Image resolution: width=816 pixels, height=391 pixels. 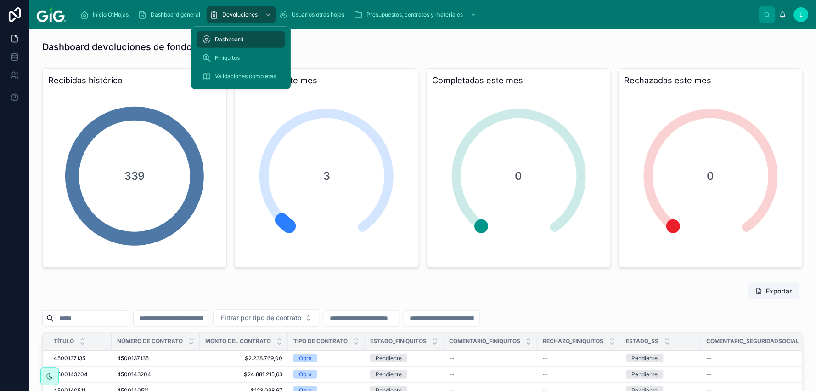 I want to click on h3: Recibidas histórico, so click(x=135, y=80).